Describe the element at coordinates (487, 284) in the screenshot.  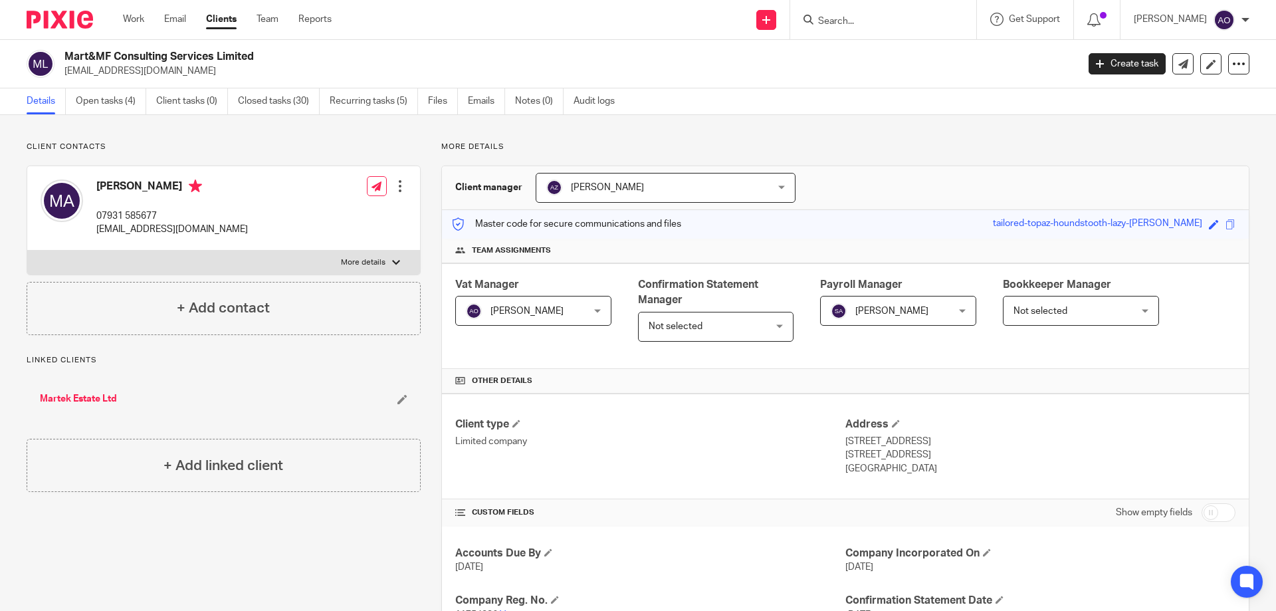
I see `span: Vat Manager` at that location.